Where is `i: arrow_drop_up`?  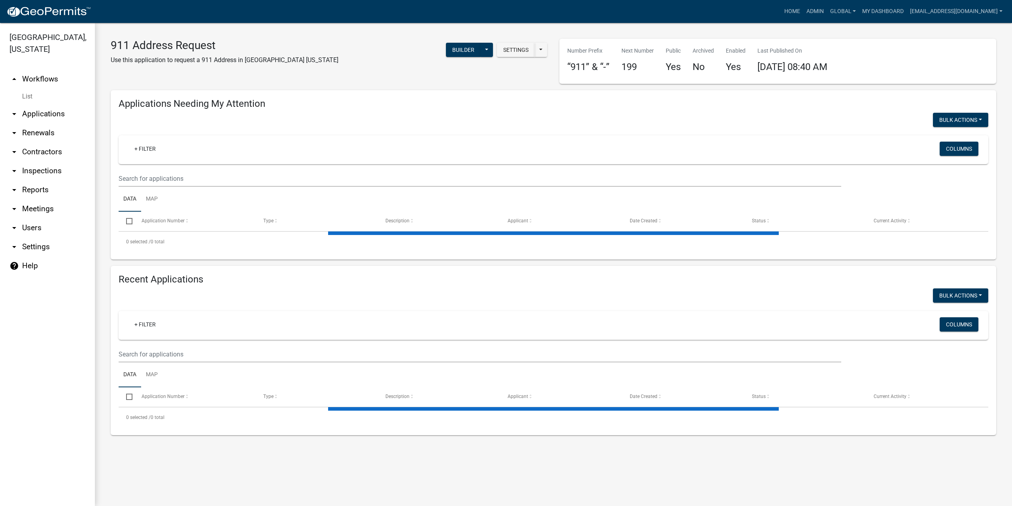 i: arrow_drop_up is located at coordinates (14, 79).